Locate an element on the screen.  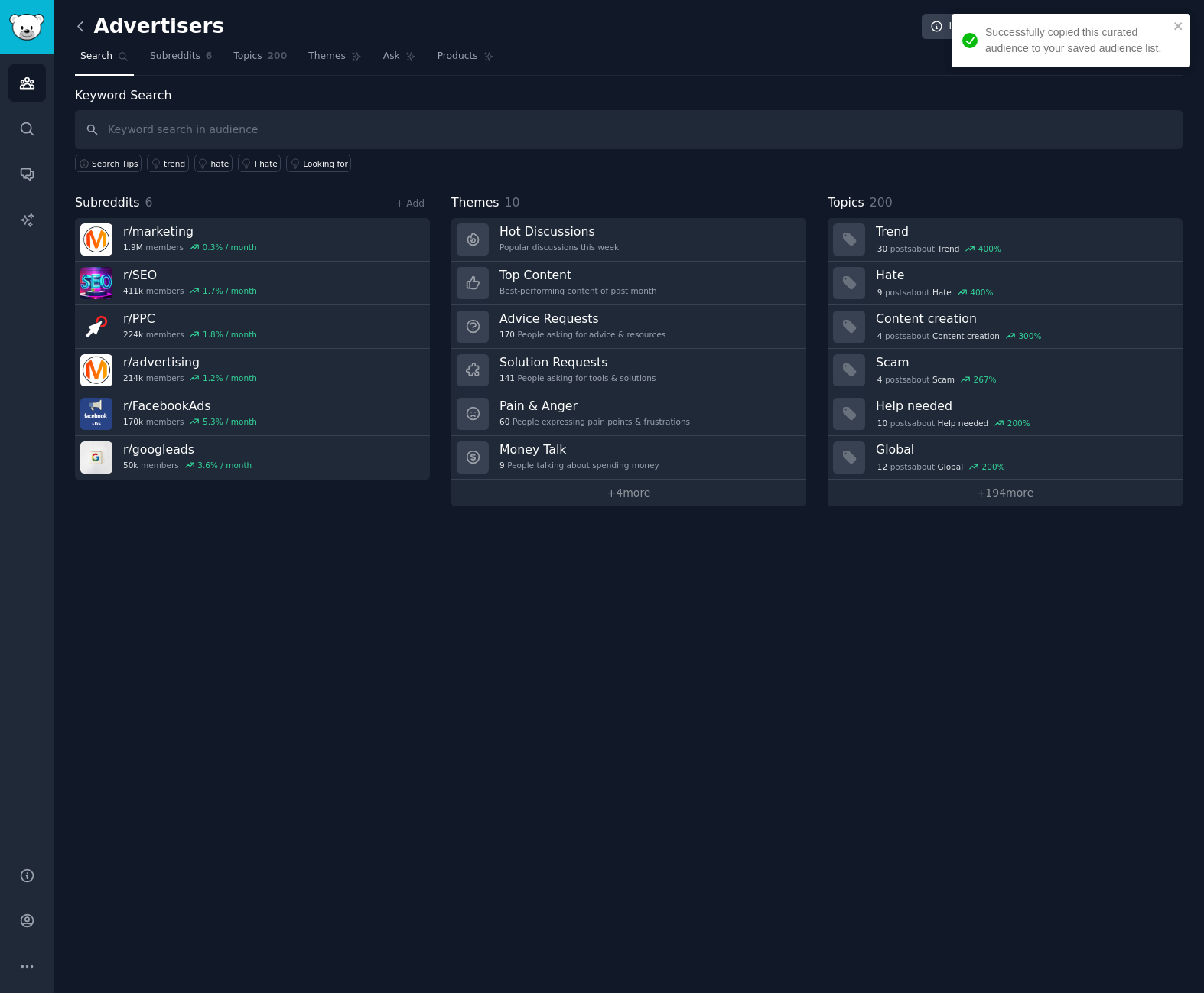
span: Products is located at coordinates (458, 56).